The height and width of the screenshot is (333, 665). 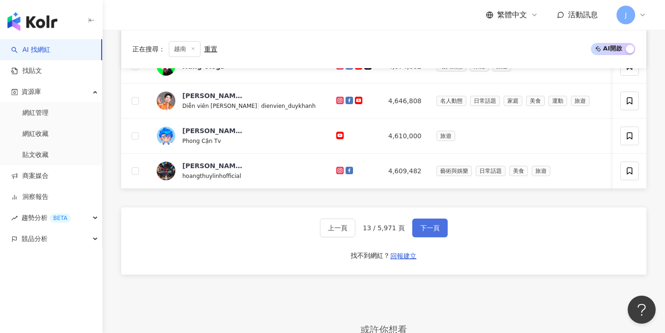 I want to click on span: 上一頁, so click(x=338, y=228).